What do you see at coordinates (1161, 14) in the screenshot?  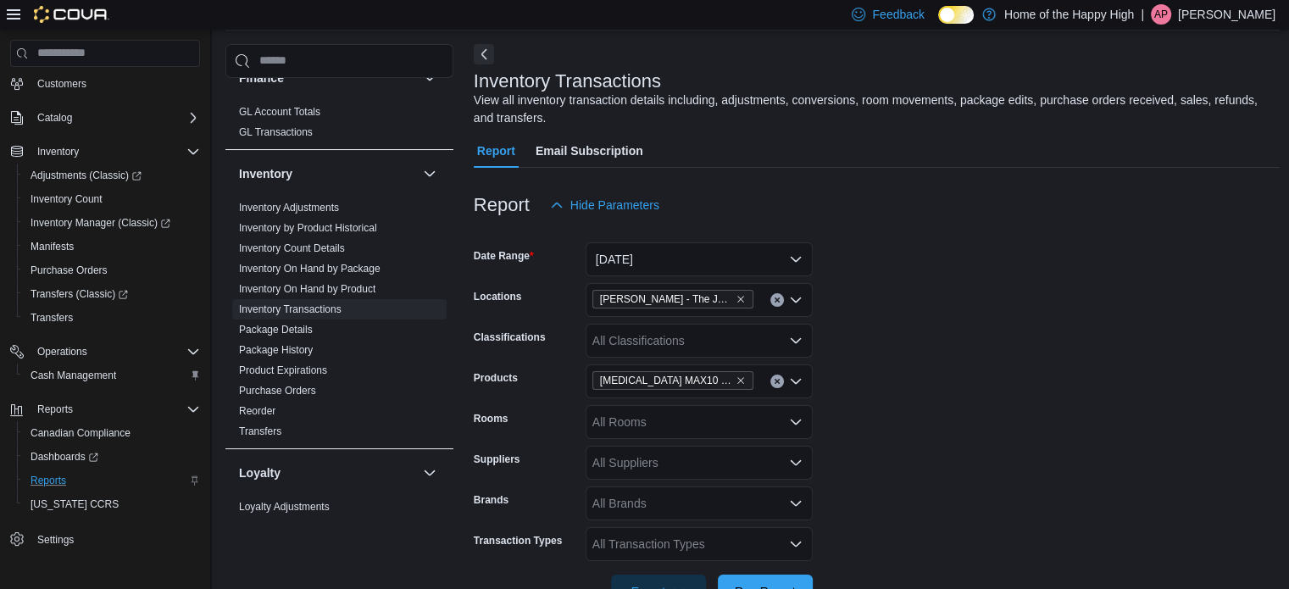 I see `span: AP` at bounding box center [1161, 14].